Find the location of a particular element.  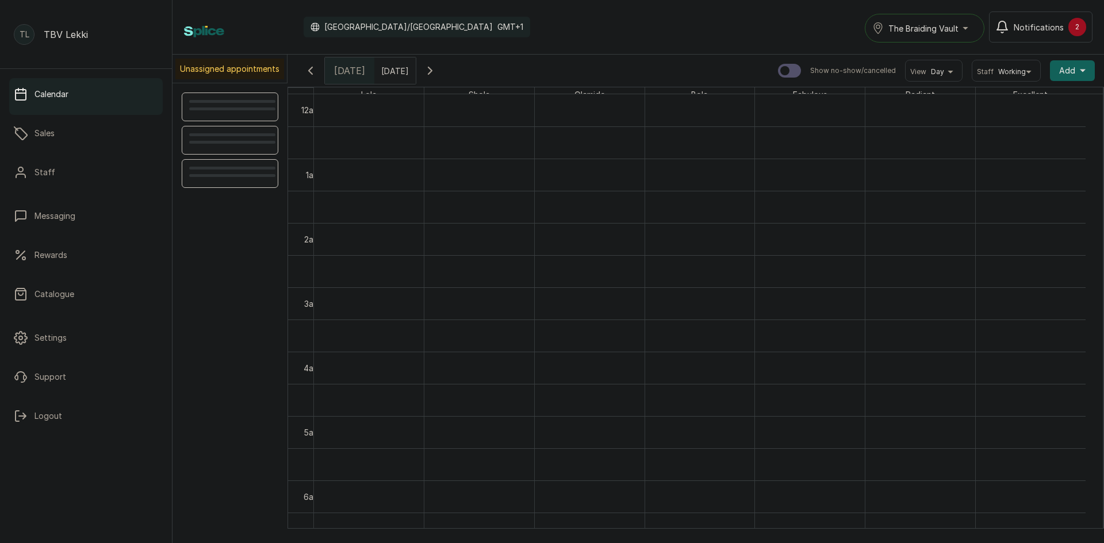

p: Show no-show/cancelled is located at coordinates (852, 71).